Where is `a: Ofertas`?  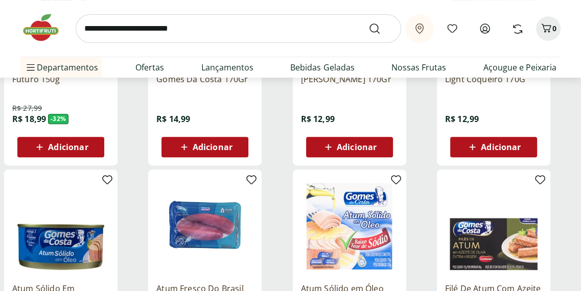
a: Ofertas is located at coordinates (150, 67).